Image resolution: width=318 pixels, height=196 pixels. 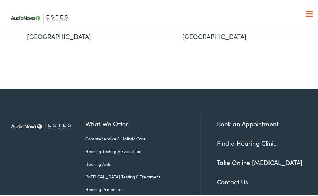 I want to click on a: Hearing Aids, so click(x=137, y=162).